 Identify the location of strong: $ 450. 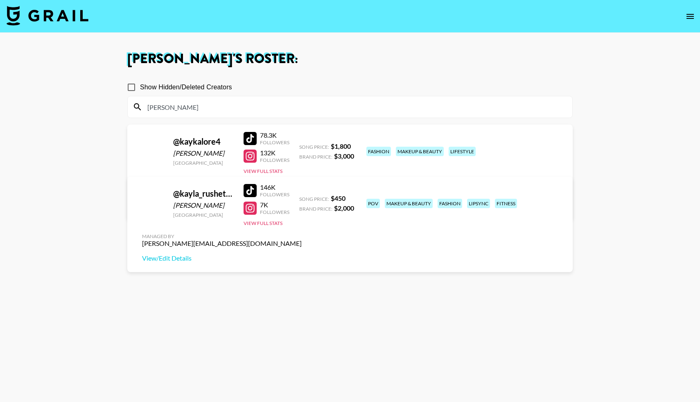
(338, 198).